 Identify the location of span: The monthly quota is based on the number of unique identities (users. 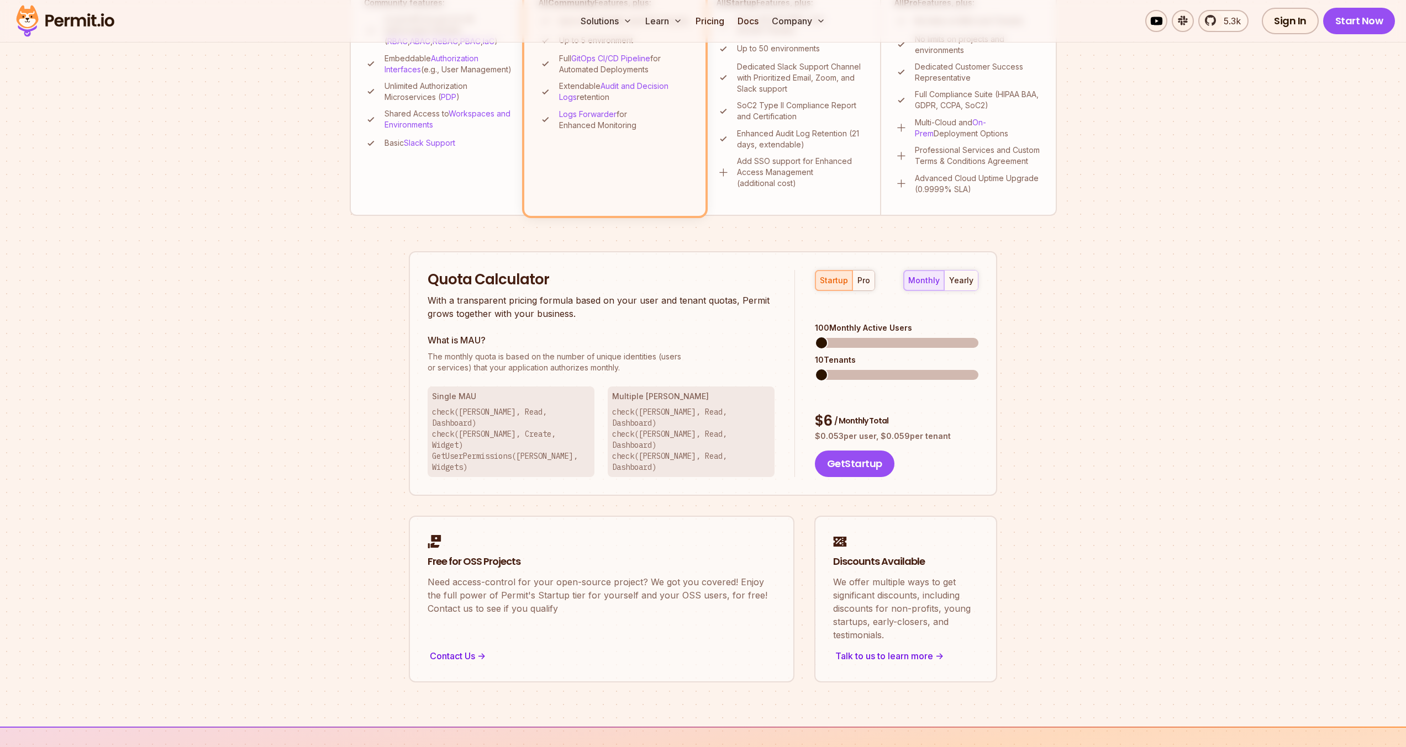
(601, 357).